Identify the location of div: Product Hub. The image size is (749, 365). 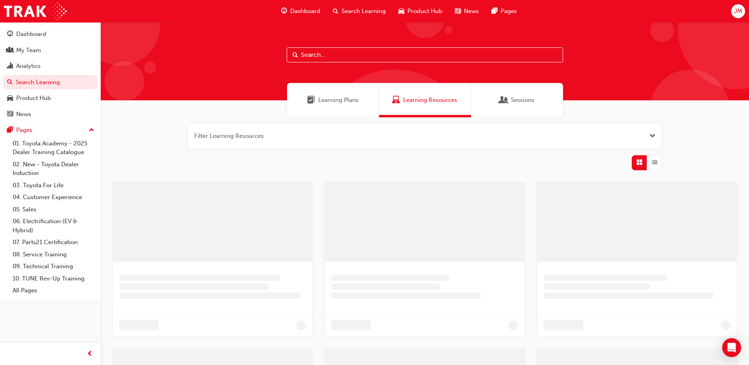
(34, 98).